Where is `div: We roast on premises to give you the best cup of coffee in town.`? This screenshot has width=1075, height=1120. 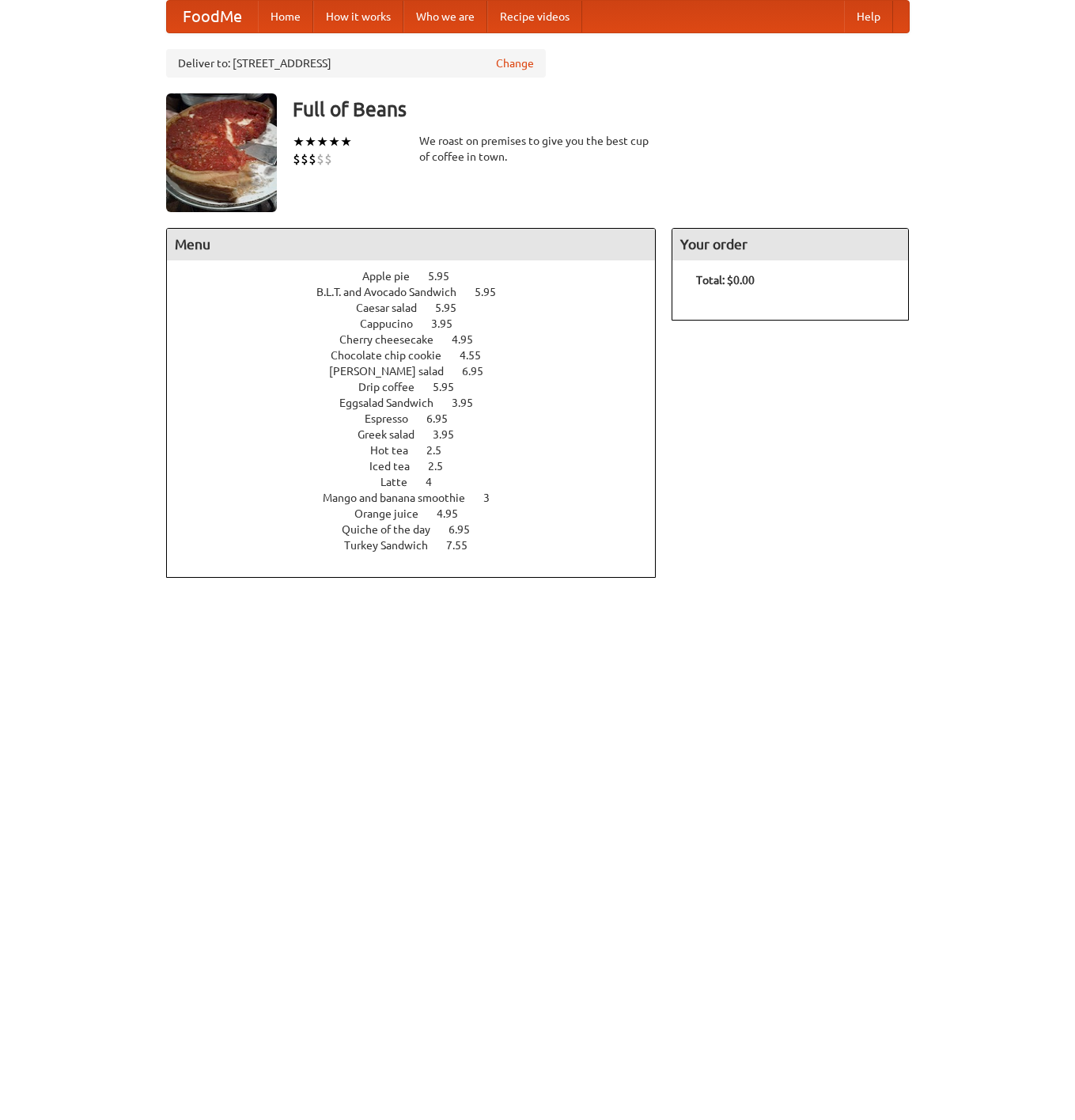
div: We roast on premises to give you the best cup of coffee in town. is located at coordinates (538, 149).